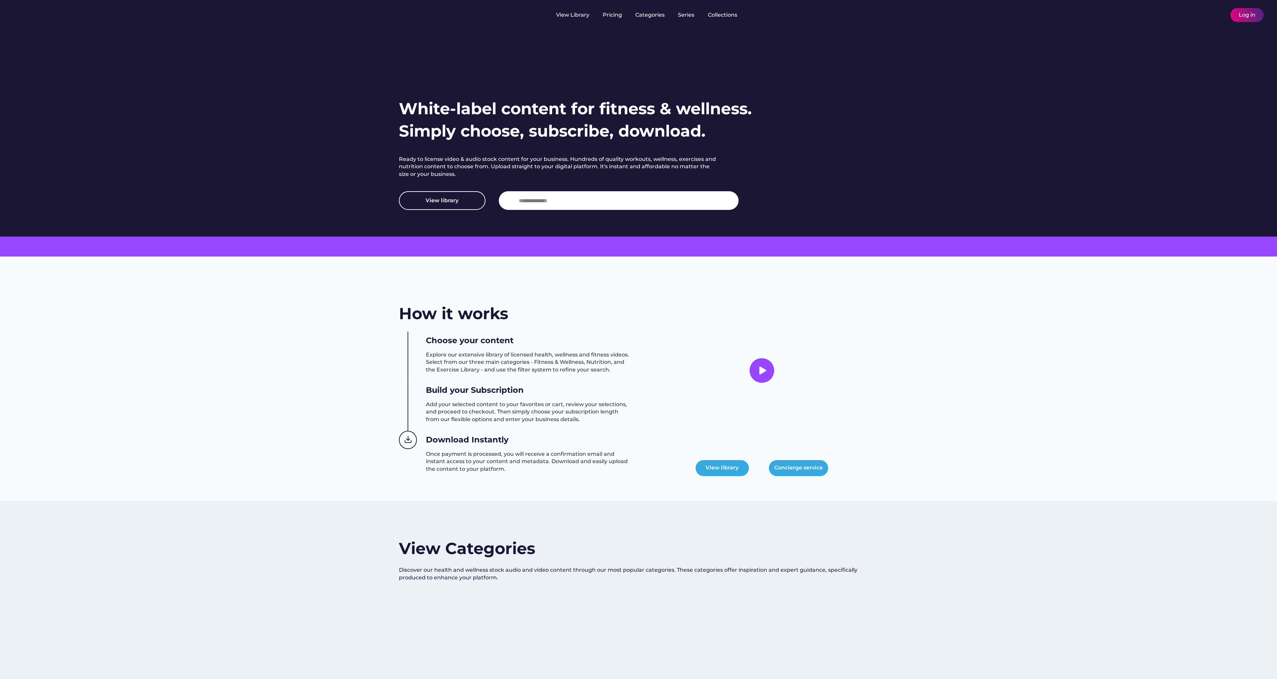 The height and width of the screenshot is (679, 1277). I want to click on div: fvck, so click(640, 7).